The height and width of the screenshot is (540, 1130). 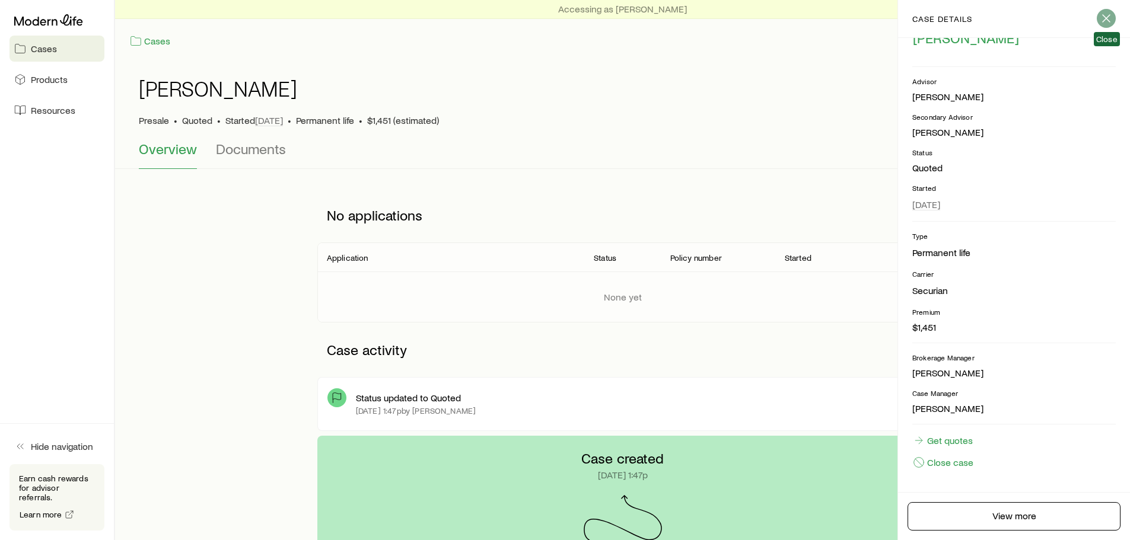 I want to click on p: Presale, so click(x=154, y=120).